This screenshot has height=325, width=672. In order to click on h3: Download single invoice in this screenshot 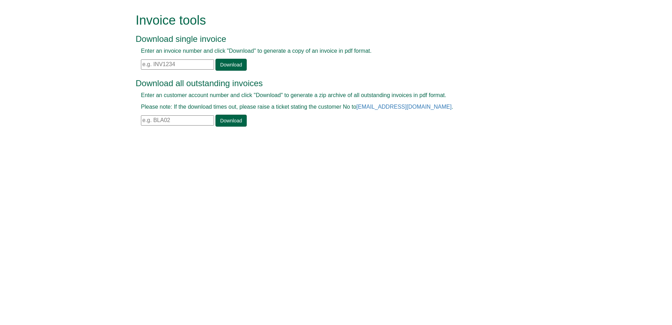, I will do `click(328, 39)`.